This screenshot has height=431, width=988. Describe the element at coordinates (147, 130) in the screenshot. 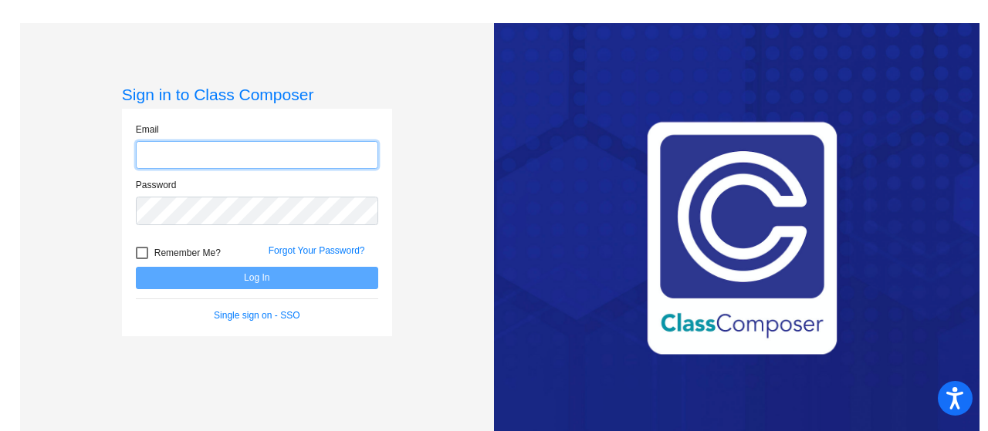

I see `label: Email` at that location.